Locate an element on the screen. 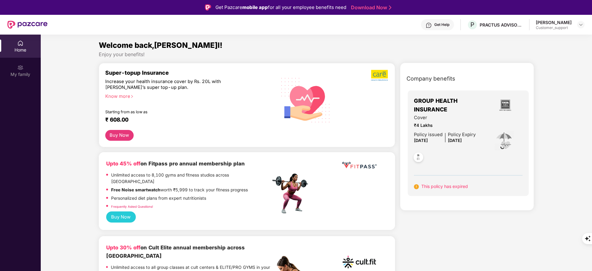 The height and width of the screenshot is (271, 592). span: right is located at coordinates (132, 96).